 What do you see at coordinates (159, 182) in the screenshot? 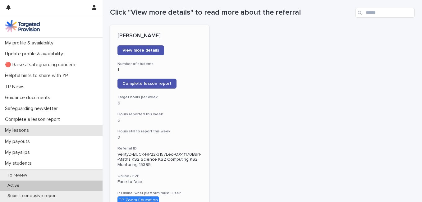
I see `p: Face to face` at bounding box center [159, 182].